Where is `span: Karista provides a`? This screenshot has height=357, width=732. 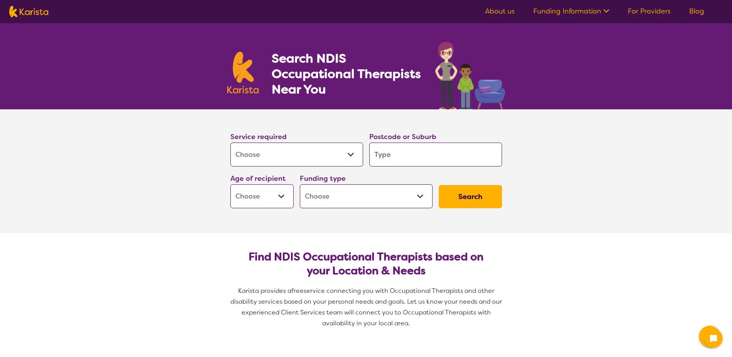
span: Karista provides a is located at coordinates (265, 290).